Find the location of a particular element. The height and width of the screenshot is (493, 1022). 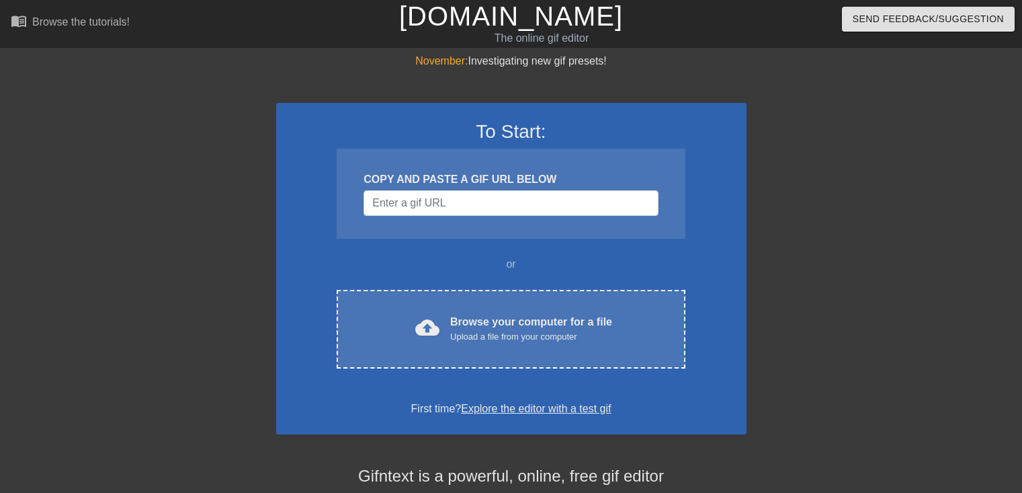

div: Browse the tutorials! is located at coordinates (81, 22).